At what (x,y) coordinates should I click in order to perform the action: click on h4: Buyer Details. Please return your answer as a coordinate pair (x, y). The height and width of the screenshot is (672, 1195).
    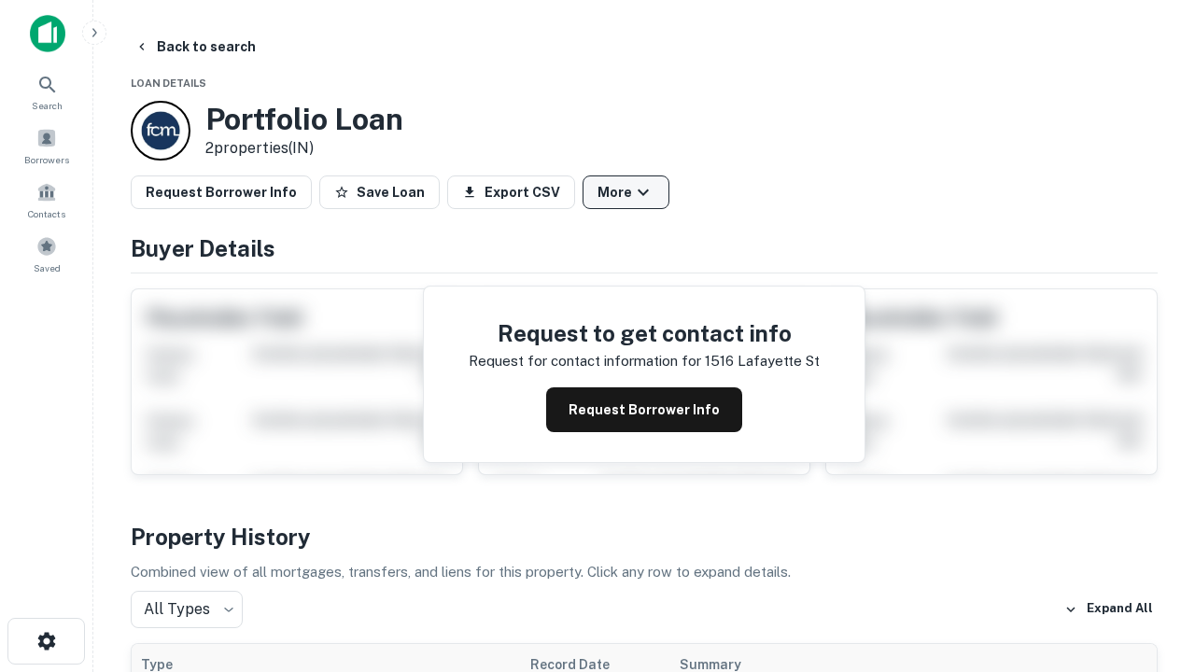
    Looking at the image, I should click on (644, 248).